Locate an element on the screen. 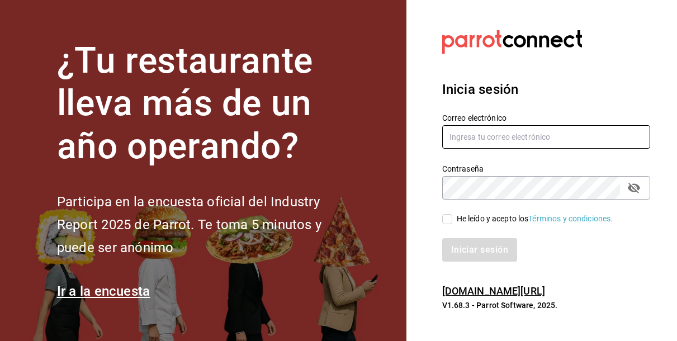 Image resolution: width=677 pixels, height=341 pixels. h2: Participa en la encuesta oficial del Industry Report 2025 de Parrot. Te toma 5 minutos y puede se... is located at coordinates (208, 225).